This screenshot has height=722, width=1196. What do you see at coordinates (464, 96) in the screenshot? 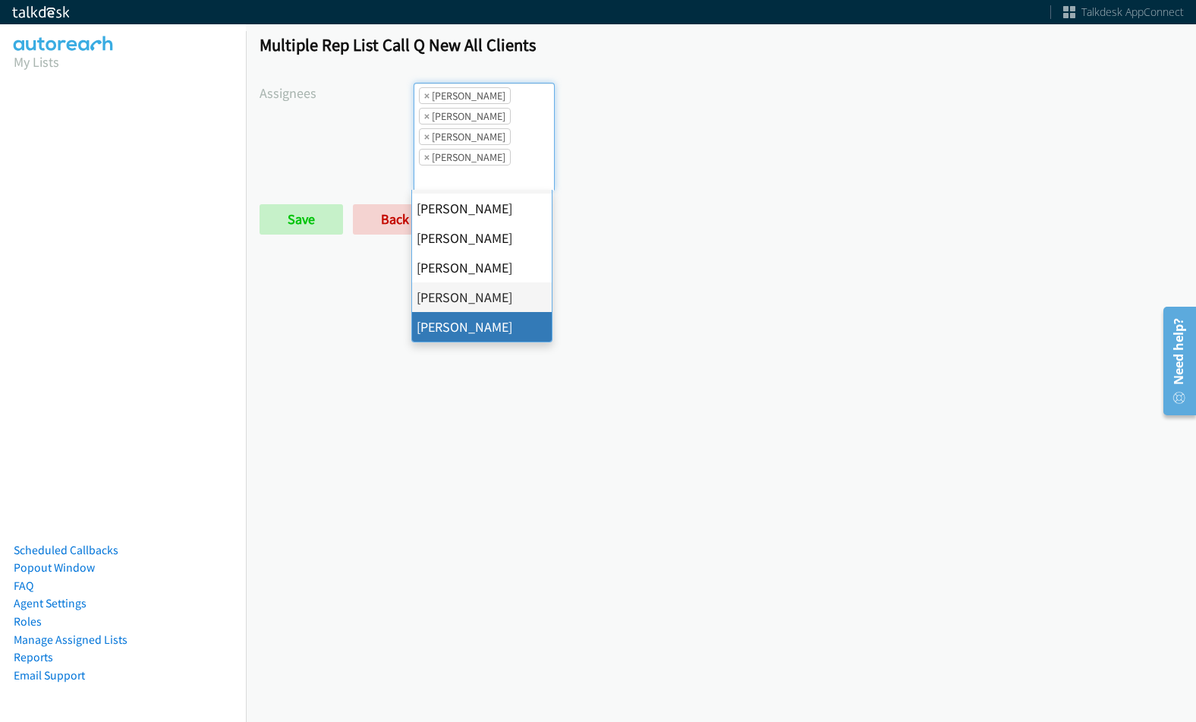
I see `li: Alana Ruiz` at bounding box center [464, 96].